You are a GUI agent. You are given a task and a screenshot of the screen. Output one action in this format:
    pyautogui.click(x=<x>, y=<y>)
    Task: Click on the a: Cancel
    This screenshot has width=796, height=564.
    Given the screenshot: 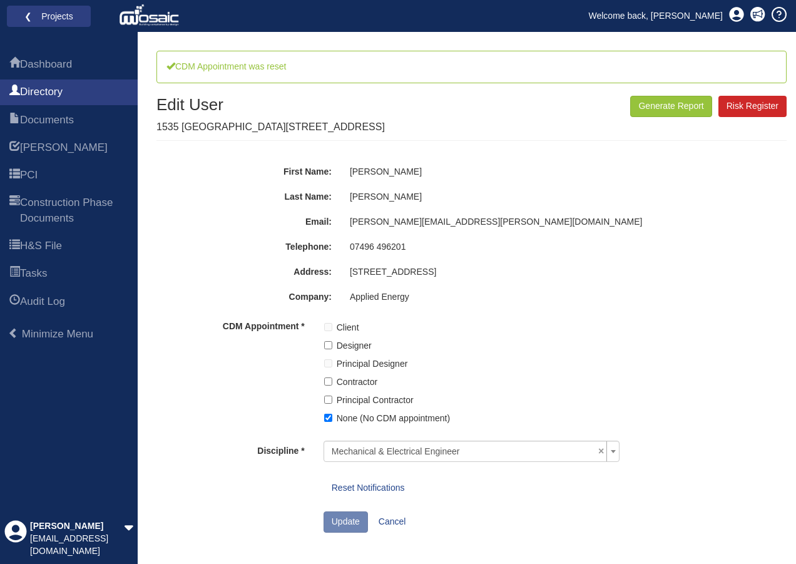 What is the action you would take?
    pyautogui.click(x=392, y=522)
    